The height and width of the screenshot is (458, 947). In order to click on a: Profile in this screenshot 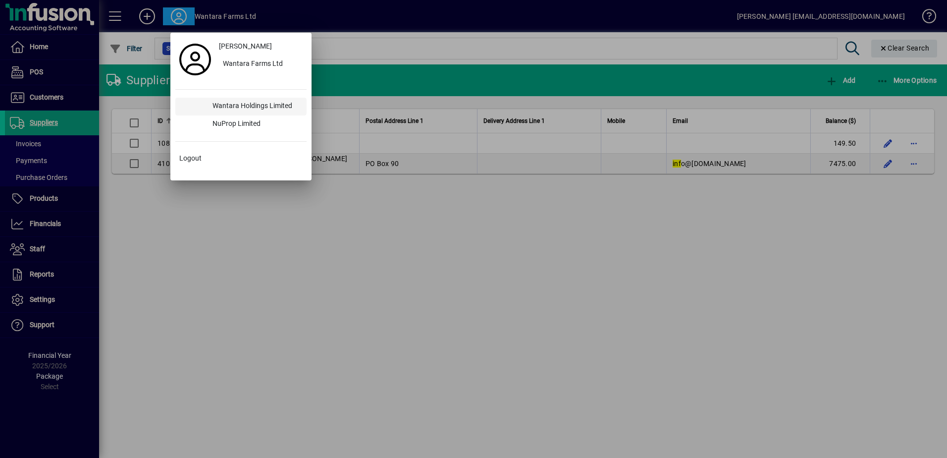, I will do `click(195, 59)`.